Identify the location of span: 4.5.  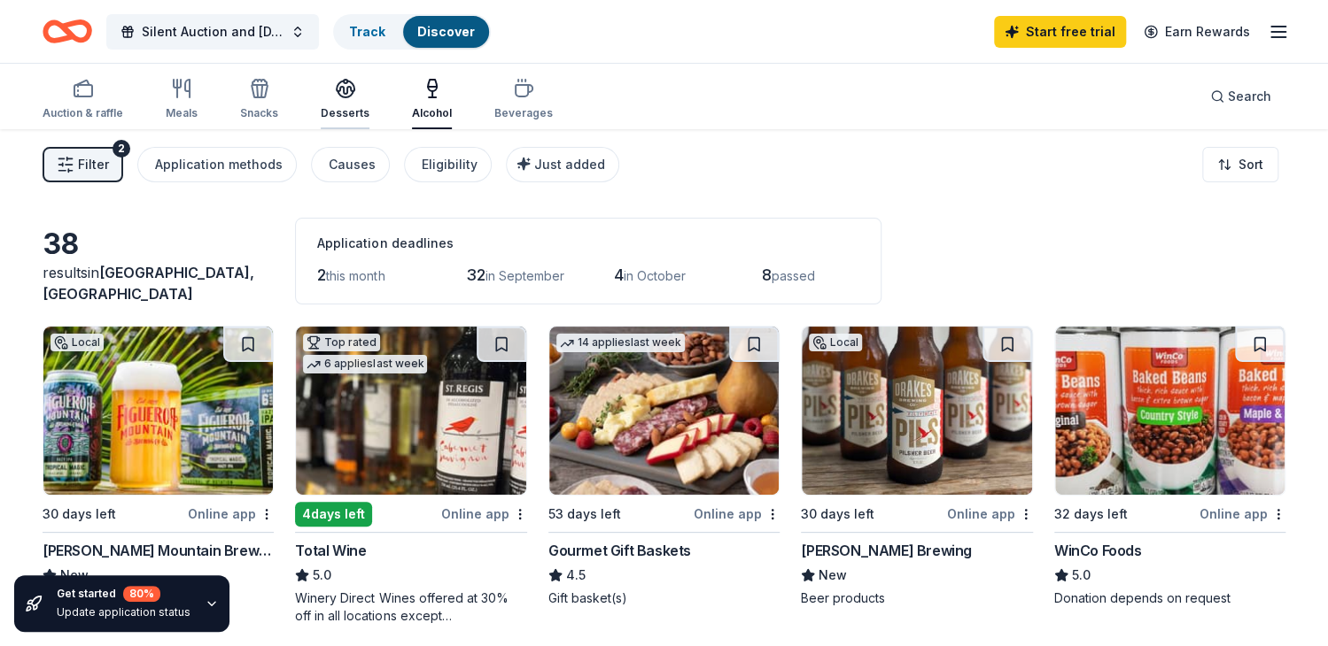
(576, 576).